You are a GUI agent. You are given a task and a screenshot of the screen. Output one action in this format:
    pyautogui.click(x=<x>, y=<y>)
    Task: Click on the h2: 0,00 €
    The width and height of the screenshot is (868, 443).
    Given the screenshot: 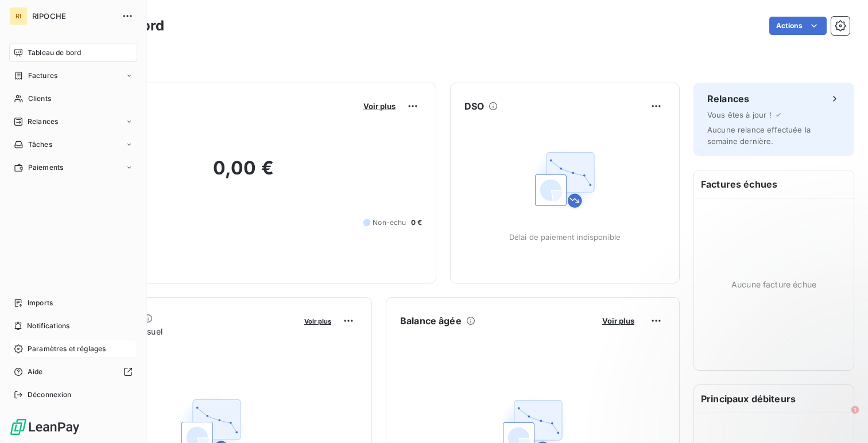 What is the action you would take?
    pyautogui.click(x=243, y=174)
    